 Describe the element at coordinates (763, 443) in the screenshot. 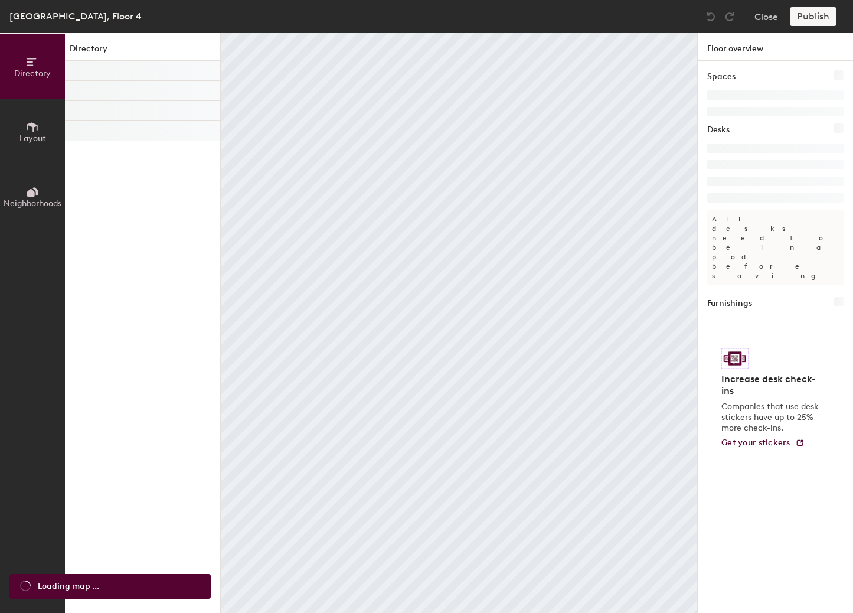

I see `a: Get your stickers` at that location.